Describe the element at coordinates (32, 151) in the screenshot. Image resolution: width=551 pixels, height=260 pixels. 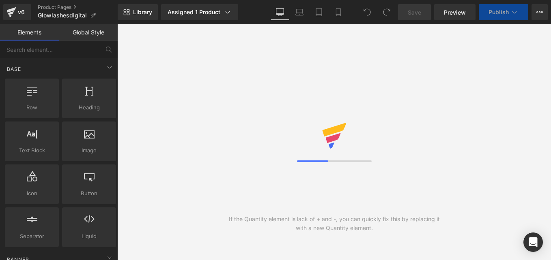
I see `span: Text Block` at that location.